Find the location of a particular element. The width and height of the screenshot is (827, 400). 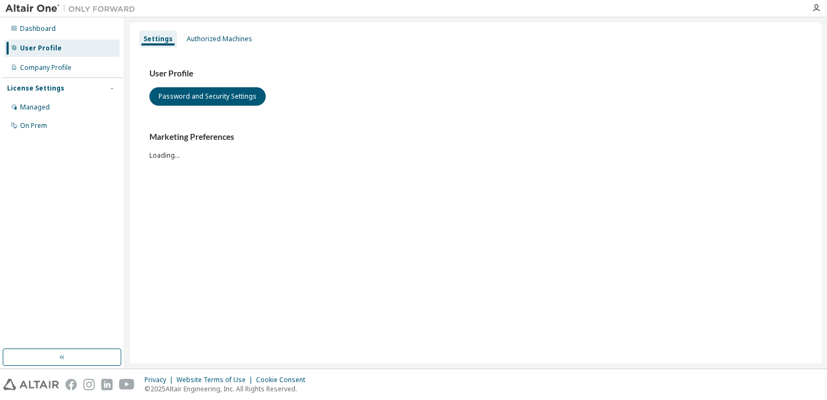

img: altair_logo.svg is located at coordinates (31, 384).